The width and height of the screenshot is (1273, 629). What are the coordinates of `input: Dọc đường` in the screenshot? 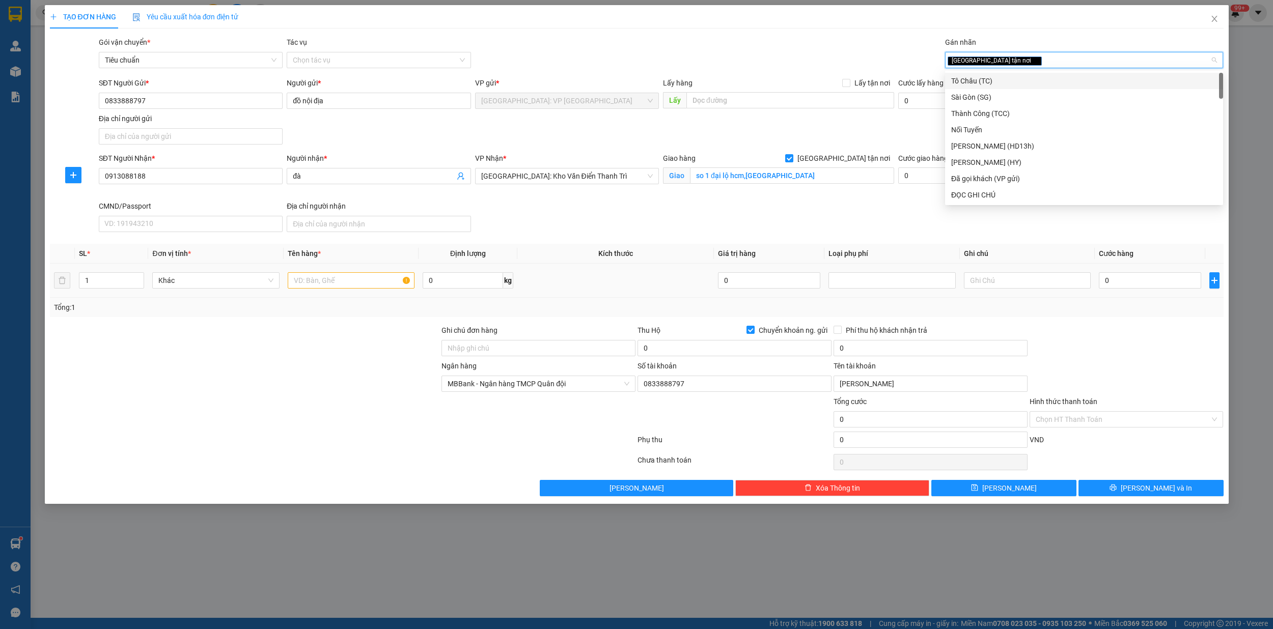 It's located at (790, 100).